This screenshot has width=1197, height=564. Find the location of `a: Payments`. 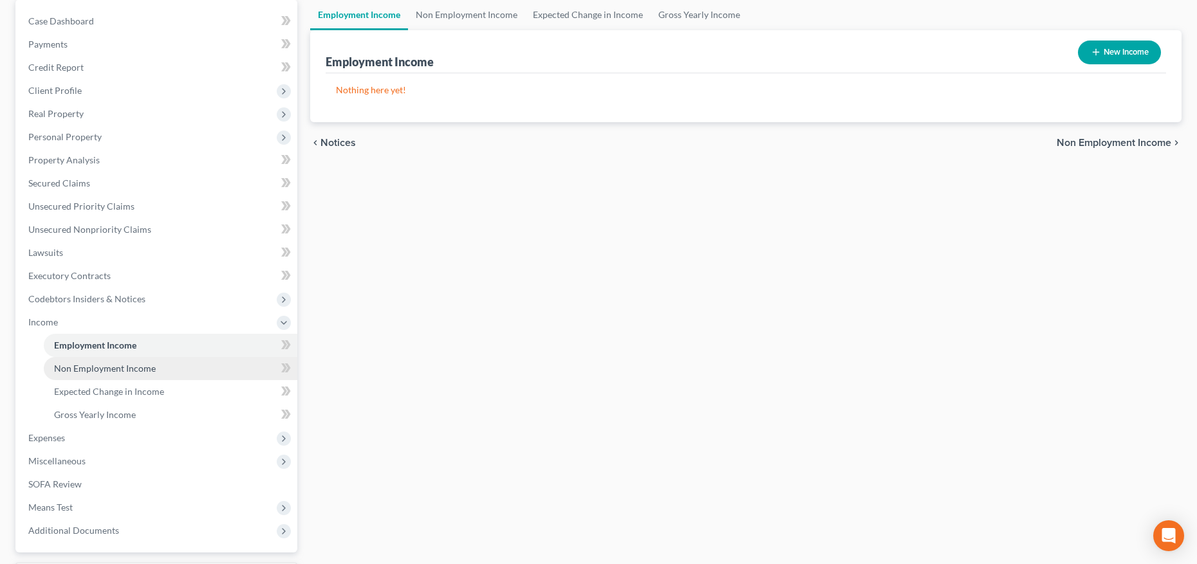

a: Payments is located at coordinates (158, 44).